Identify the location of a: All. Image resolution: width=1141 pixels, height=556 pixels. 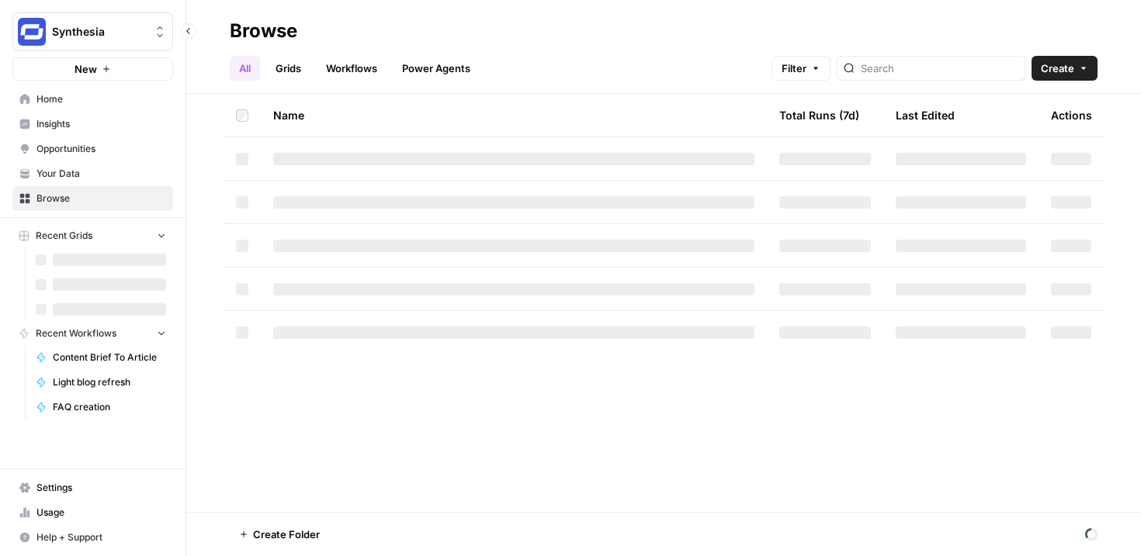
(244, 68).